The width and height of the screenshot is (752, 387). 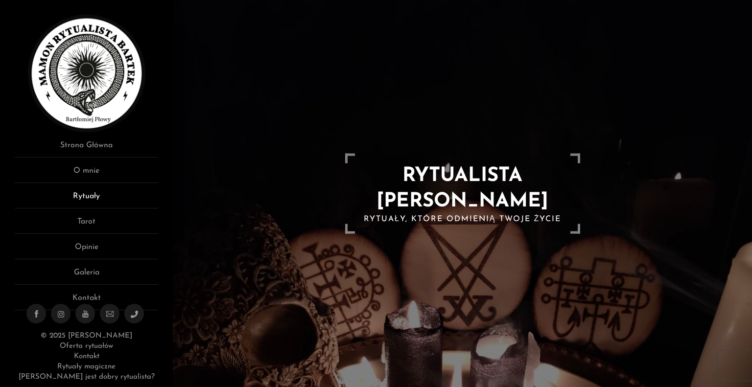 What do you see at coordinates (86, 174) in the screenshot?
I see `a: O mnie` at bounding box center [86, 174].